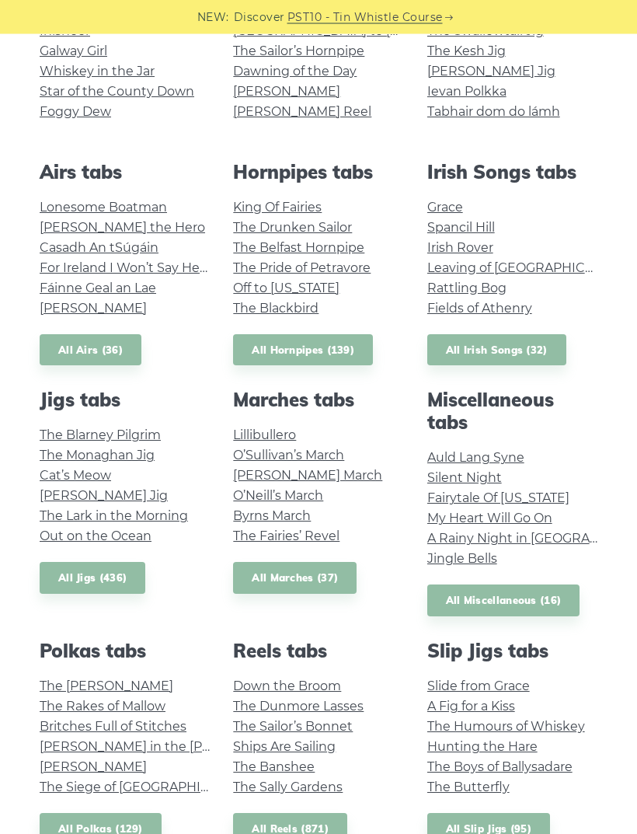 This screenshot has height=834, width=637. I want to click on a: The Kesh Jig, so click(466, 51).